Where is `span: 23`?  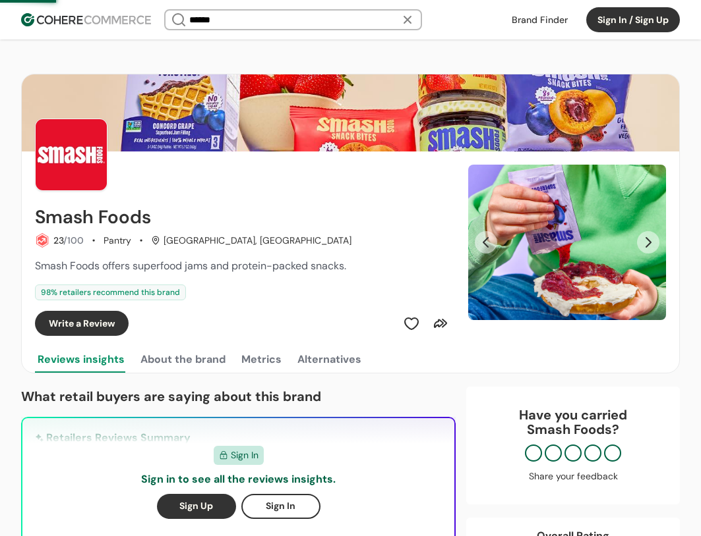
span: 23 is located at coordinates (58, 241).